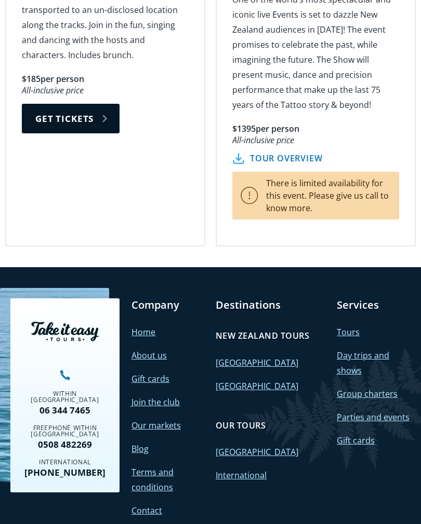  I want to click on a: Destinations, so click(248, 305).